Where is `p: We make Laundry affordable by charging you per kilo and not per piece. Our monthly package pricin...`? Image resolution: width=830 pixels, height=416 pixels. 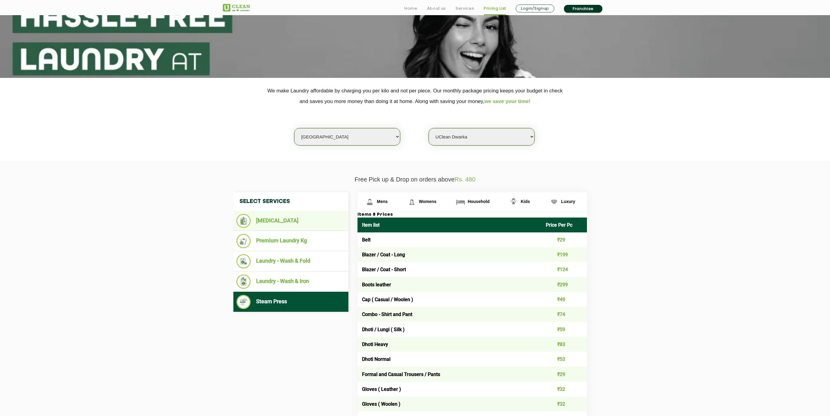 p: We make Laundry affordable by charging you per kilo and not per piece. Our monthly package pricin... is located at coordinates (415, 96).